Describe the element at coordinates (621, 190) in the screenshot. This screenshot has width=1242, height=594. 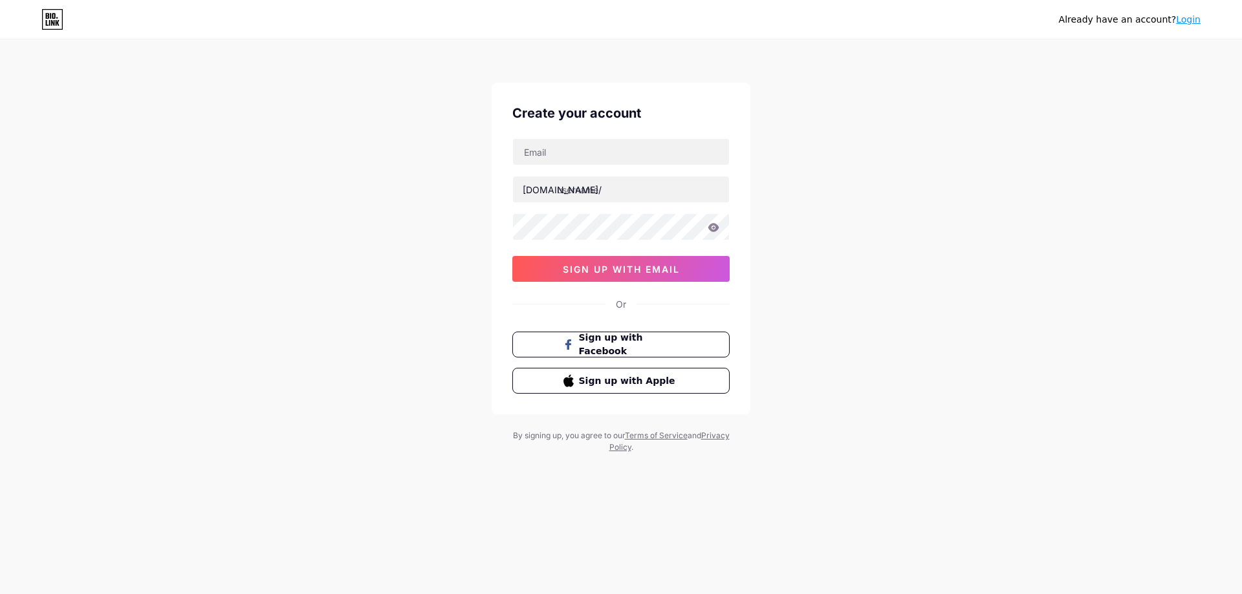
I see `input: username` at that location.